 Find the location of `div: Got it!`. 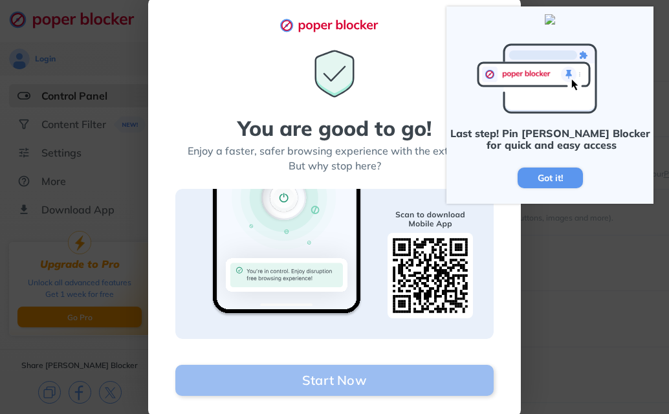

div: Got it! is located at coordinates (550, 178).